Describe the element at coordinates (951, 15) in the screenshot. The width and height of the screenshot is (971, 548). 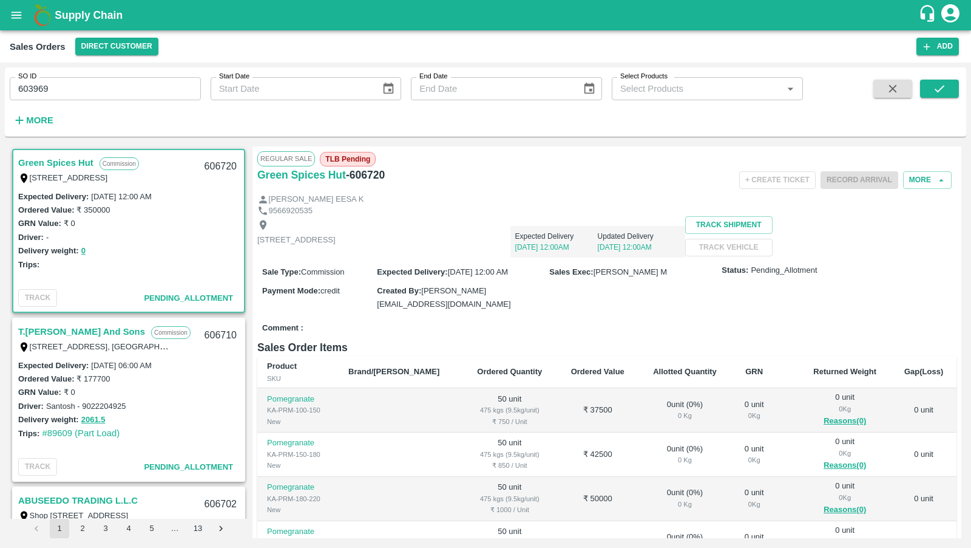
I see `div: account of current user` at that location.